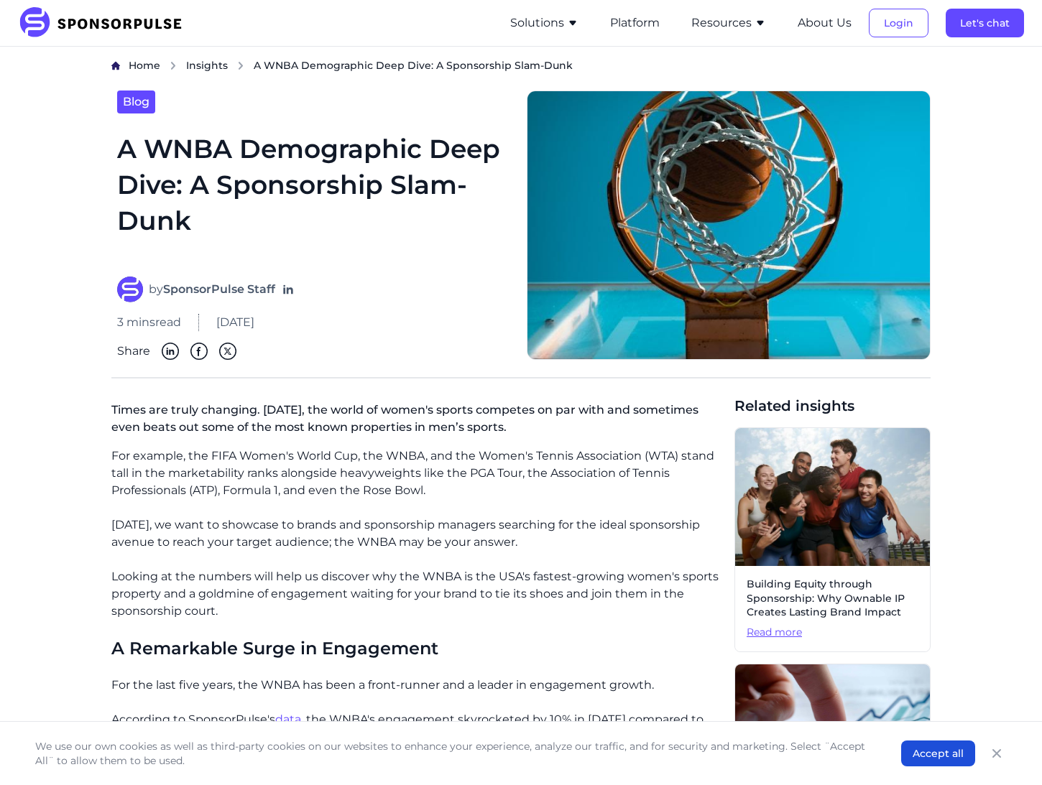 This screenshot has height=785, width=1042. What do you see at coordinates (453, 754) in the screenshot?
I see `p: We use our own cookies as well as third-party cookies on our websites to enhance your experience,...` at bounding box center [453, 754].